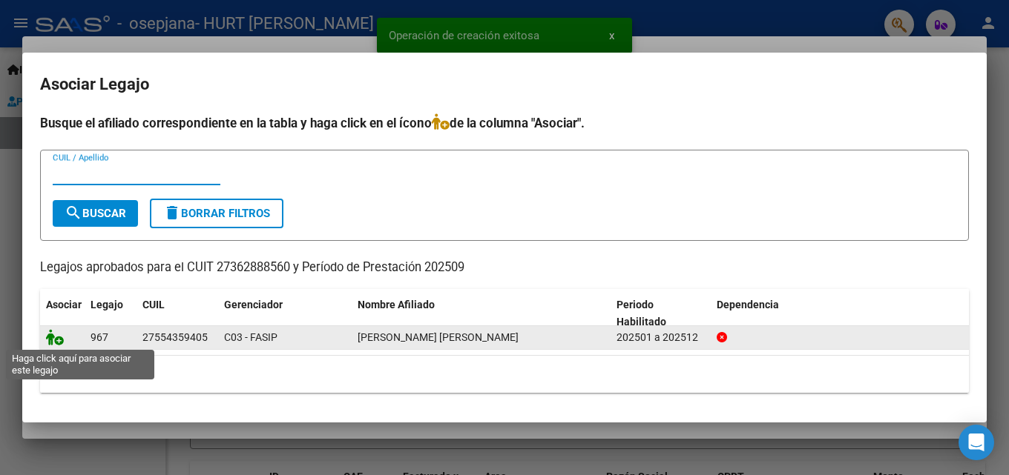 The image size is (1009, 475). Describe the element at coordinates (251, 338) in the screenshot. I see `span: C03 - FASIP` at that location.